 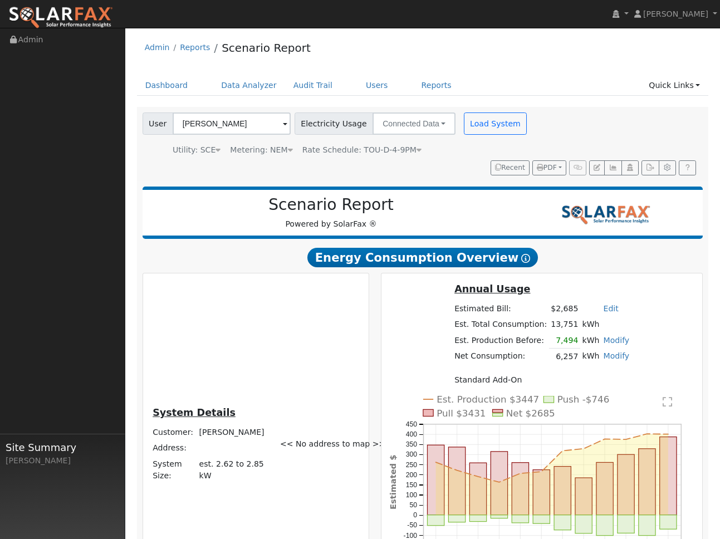 I want to click on button: Load System, so click(x=496, y=124).